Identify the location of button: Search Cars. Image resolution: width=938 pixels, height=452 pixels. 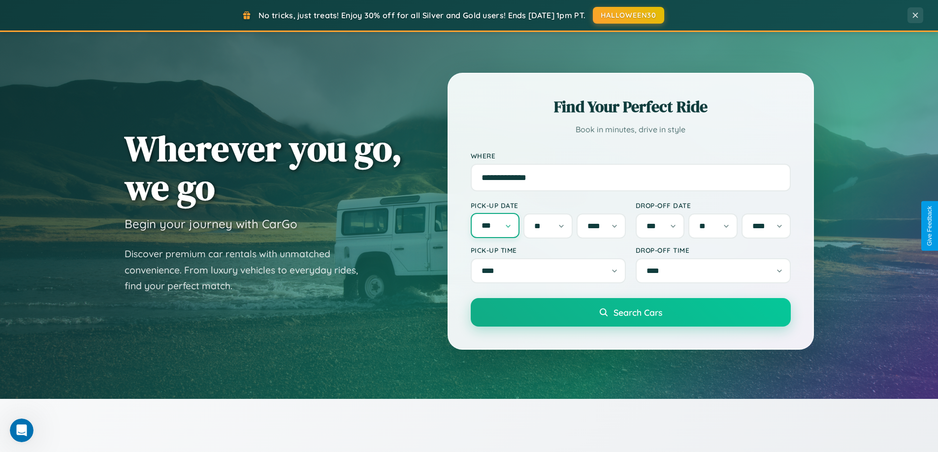
(631, 313).